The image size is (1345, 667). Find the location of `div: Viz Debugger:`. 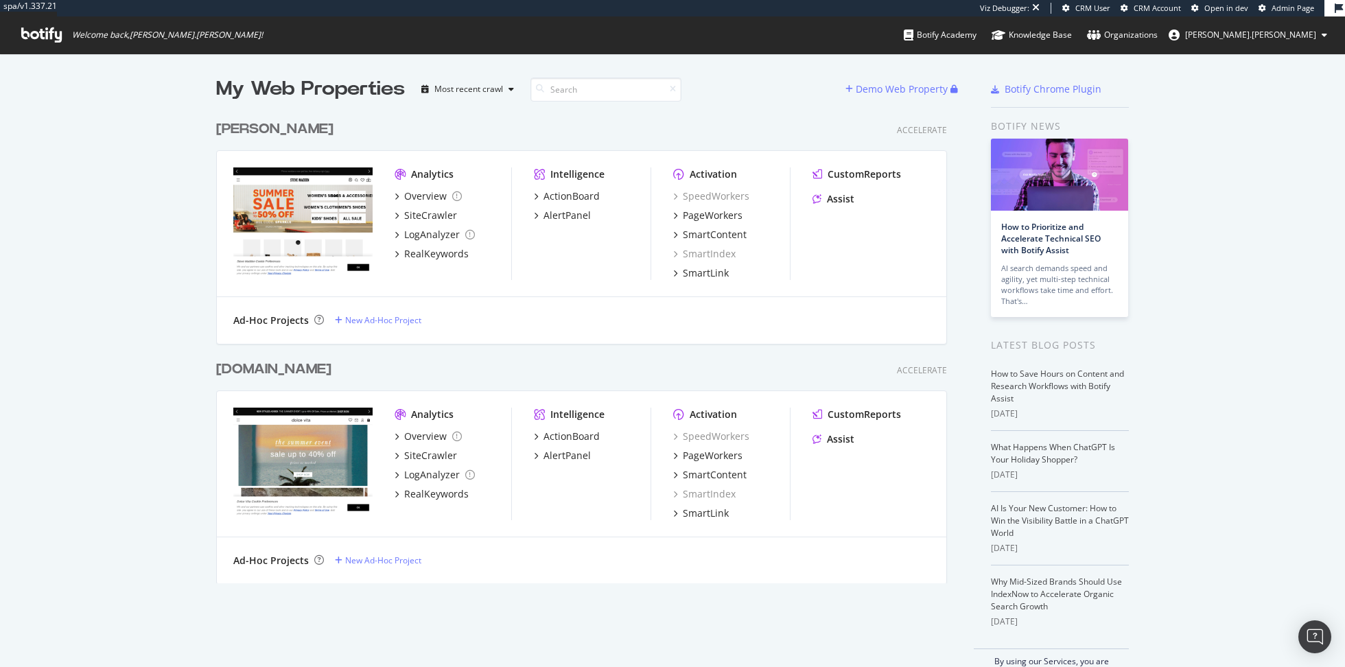

div: Viz Debugger: is located at coordinates (1004, 8).